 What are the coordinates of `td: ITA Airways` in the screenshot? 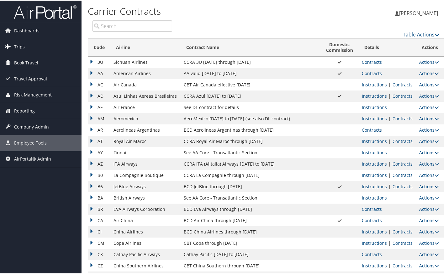 It's located at (145, 163).